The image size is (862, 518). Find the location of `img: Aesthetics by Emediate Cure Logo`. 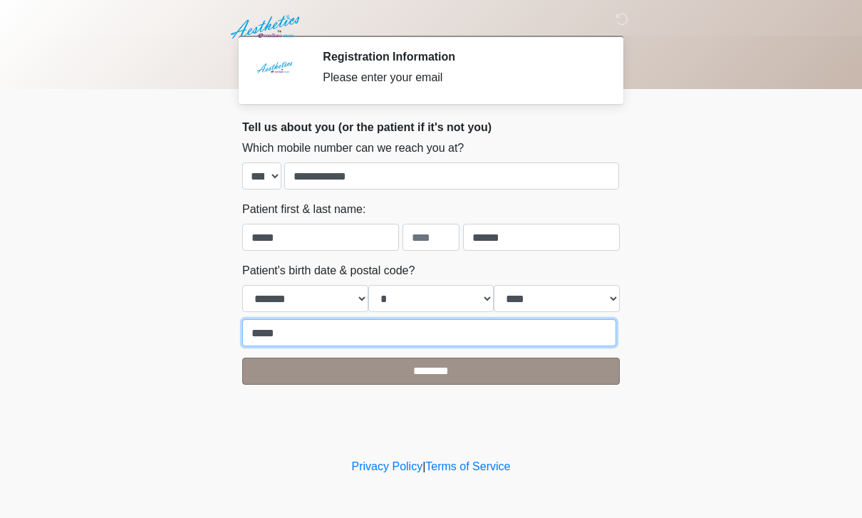

img: Aesthetics by Emediate Cure Logo is located at coordinates (266, 27).